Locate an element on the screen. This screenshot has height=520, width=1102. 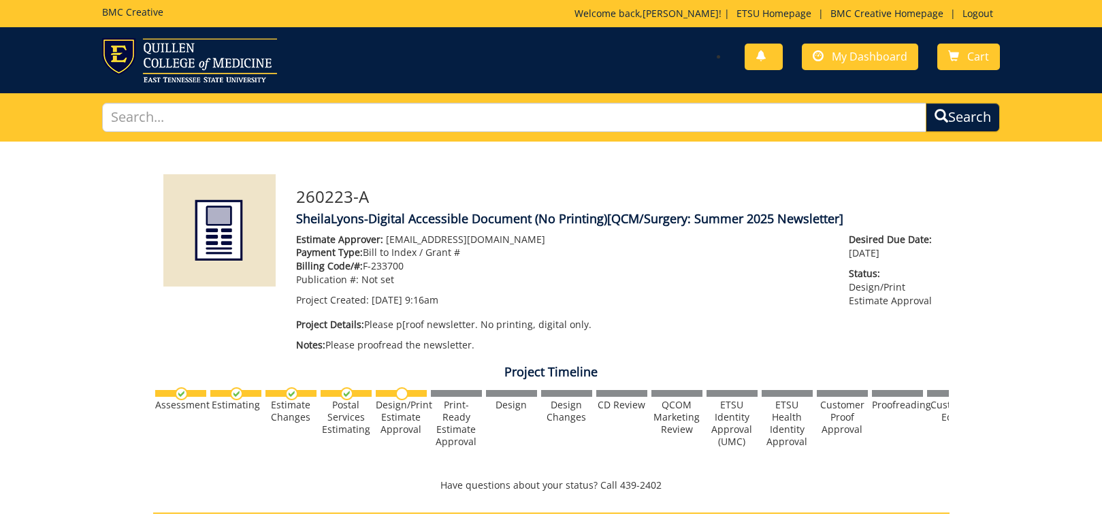
span: Publication #: is located at coordinates (327, 279).